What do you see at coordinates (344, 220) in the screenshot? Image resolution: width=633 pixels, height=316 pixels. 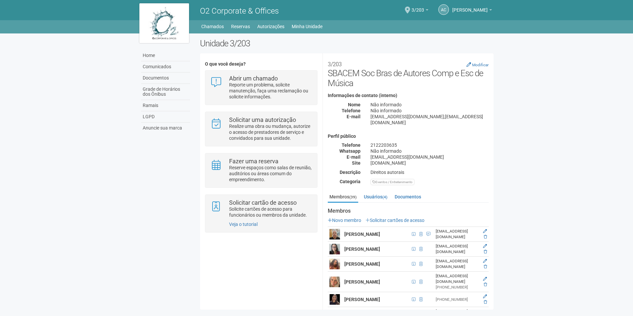 I see `a: Novo membro` at bounding box center [344, 220].